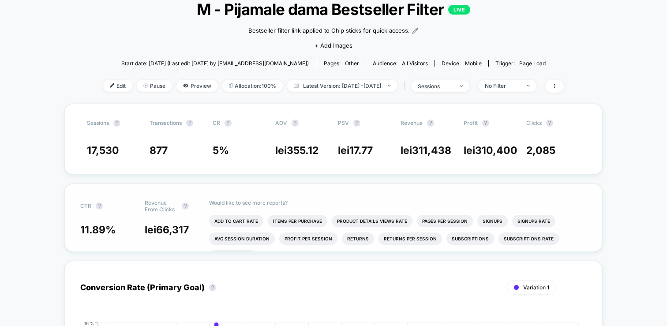 The height and width of the screenshot is (326, 667). What do you see at coordinates (303, 150) in the screenshot?
I see `span: 355.12` at bounding box center [303, 150].